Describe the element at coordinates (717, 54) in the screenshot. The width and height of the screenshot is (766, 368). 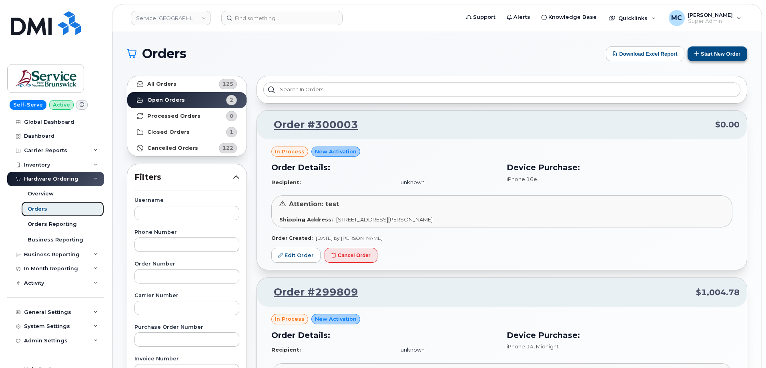
I see `button: Start New Order` at that location.